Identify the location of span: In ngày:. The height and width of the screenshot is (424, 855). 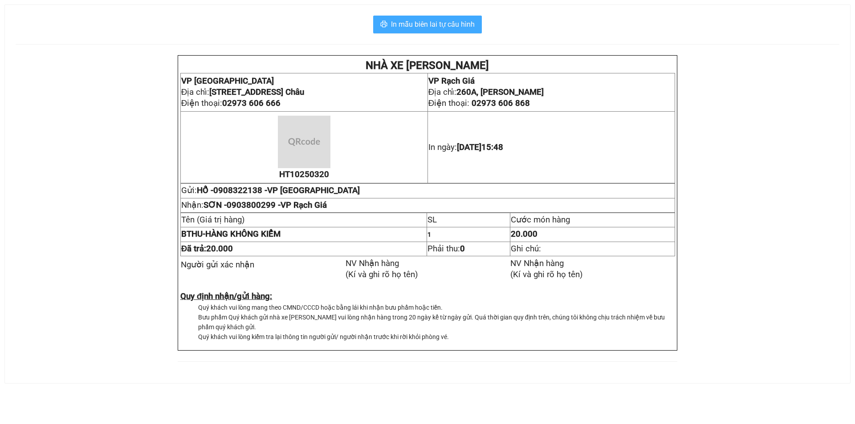
(466, 147).